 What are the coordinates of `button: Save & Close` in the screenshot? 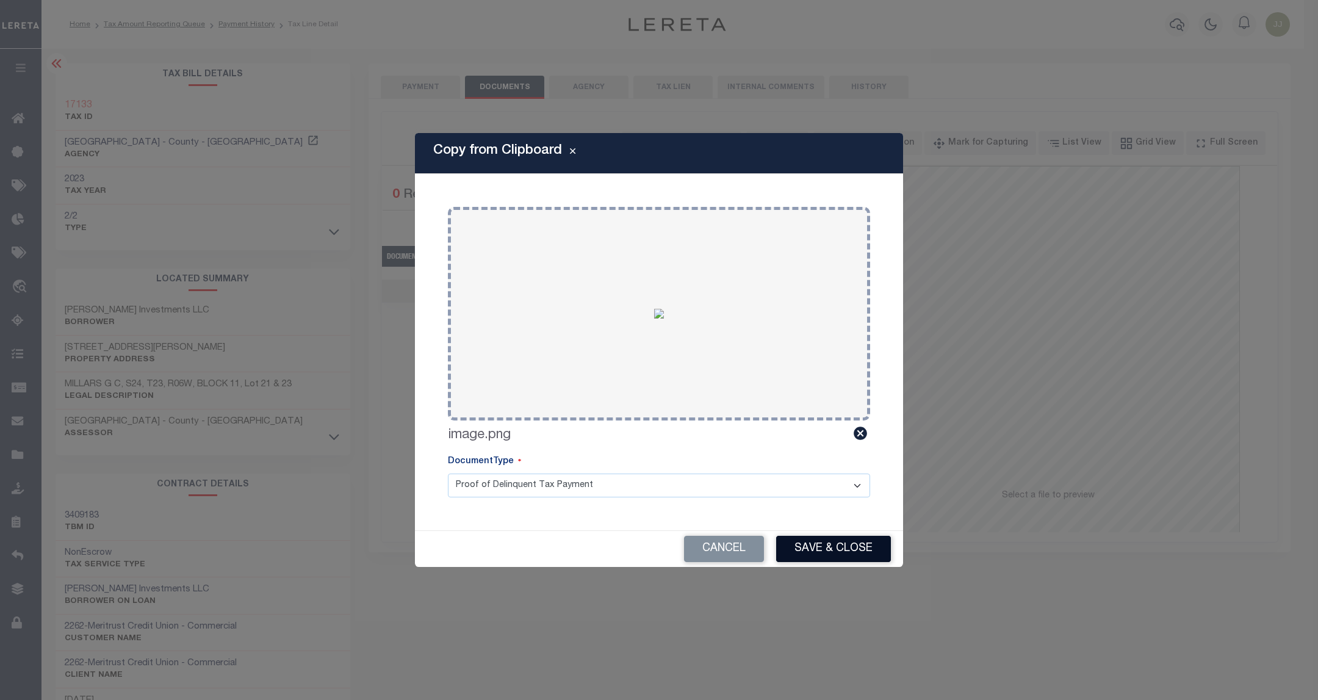 It's located at (834, 549).